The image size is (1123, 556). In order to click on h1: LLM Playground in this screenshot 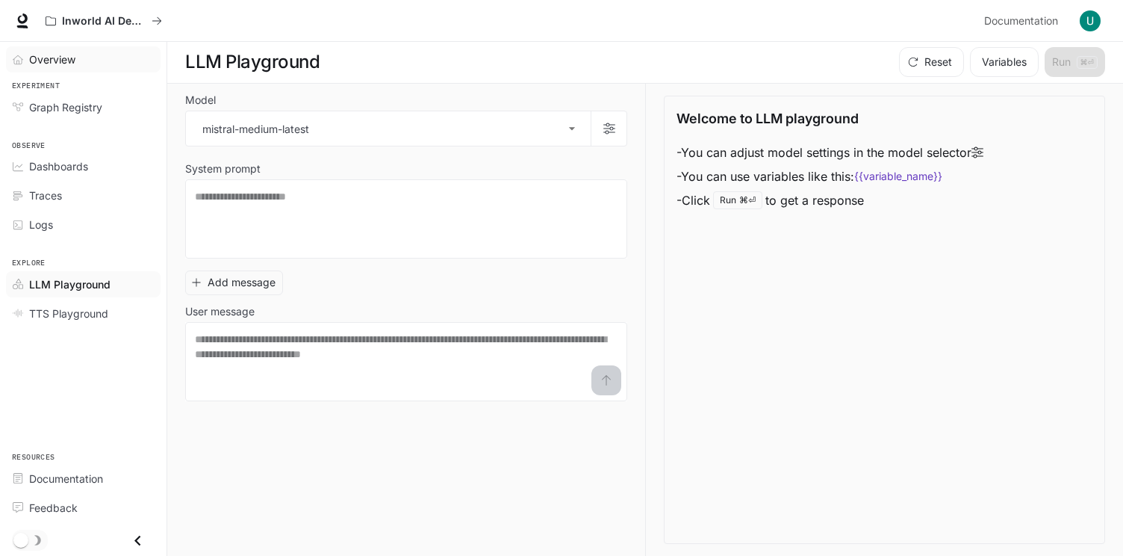, I will do `click(252, 62)`.